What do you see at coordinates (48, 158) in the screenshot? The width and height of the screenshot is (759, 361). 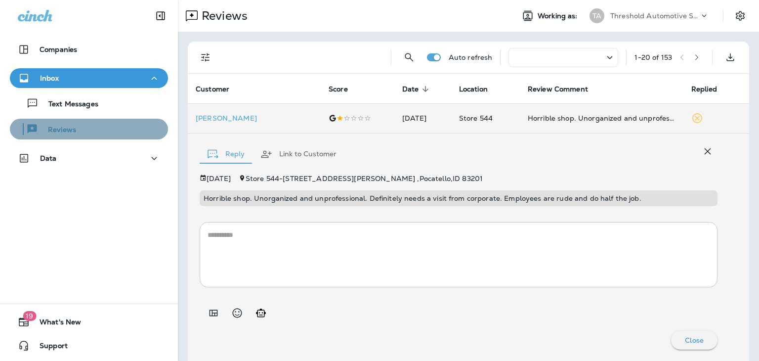 I see `p: Data` at bounding box center [48, 158].